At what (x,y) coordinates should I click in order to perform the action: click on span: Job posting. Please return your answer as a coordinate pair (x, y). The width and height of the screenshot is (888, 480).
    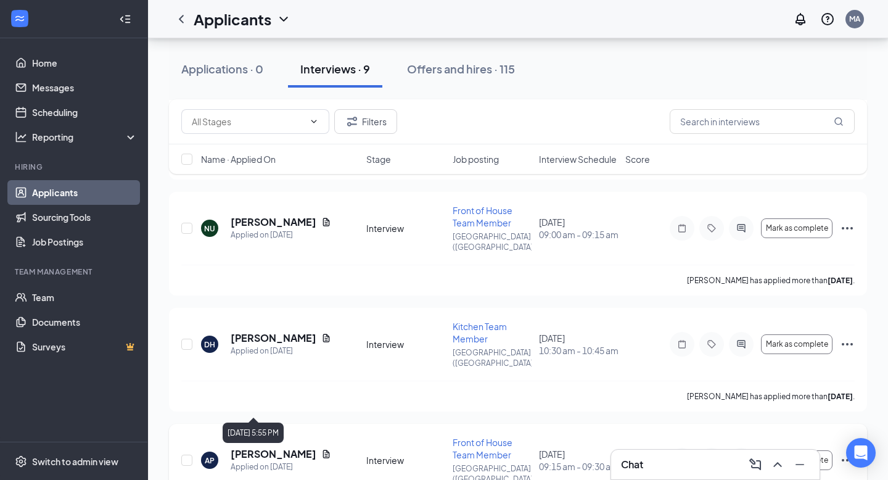
    Looking at the image, I should click on (476, 159).